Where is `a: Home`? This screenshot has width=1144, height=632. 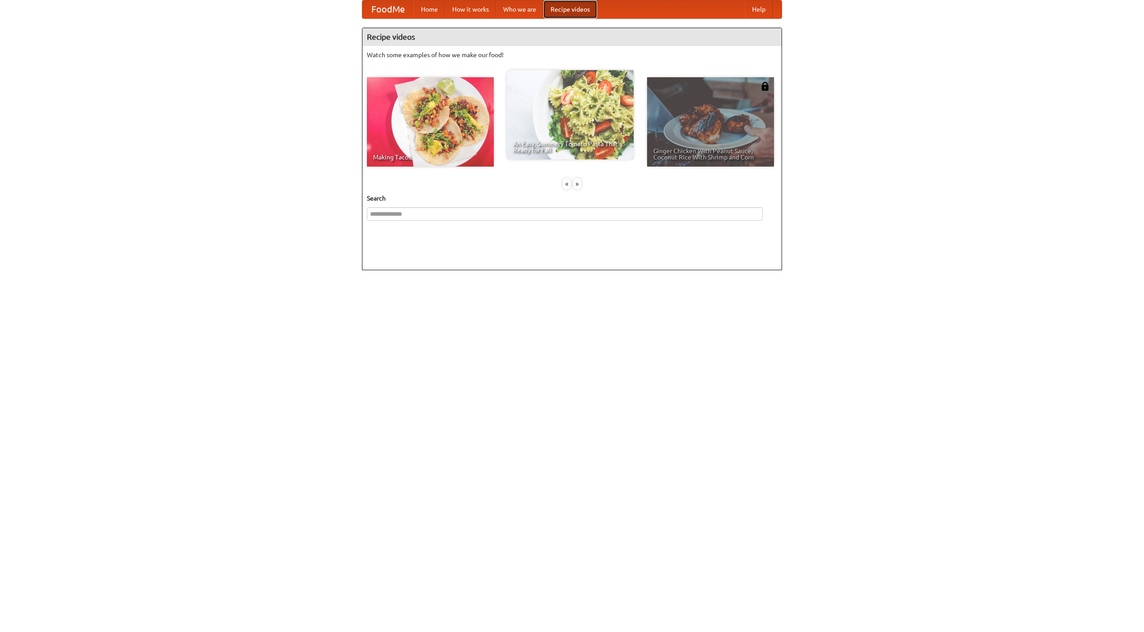
a: Home is located at coordinates (429, 9).